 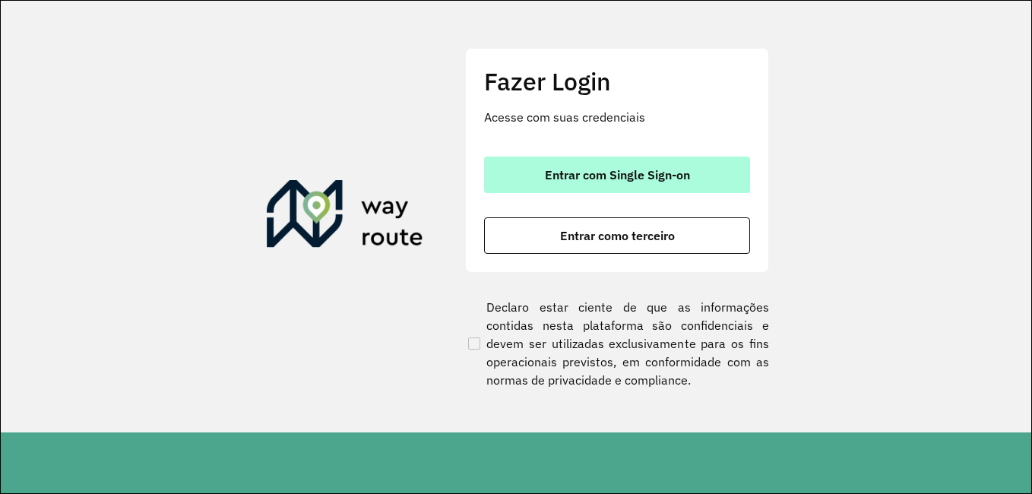 I want to click on h2: Fazer Login, so click(x=617, y=81).